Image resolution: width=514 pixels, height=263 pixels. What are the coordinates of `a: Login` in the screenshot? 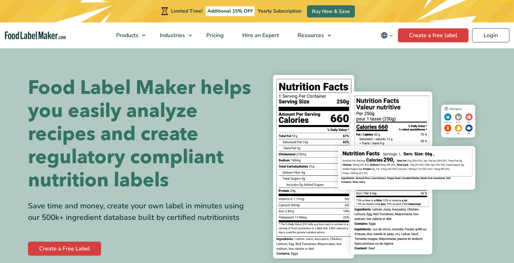 It's located at (491, 35).